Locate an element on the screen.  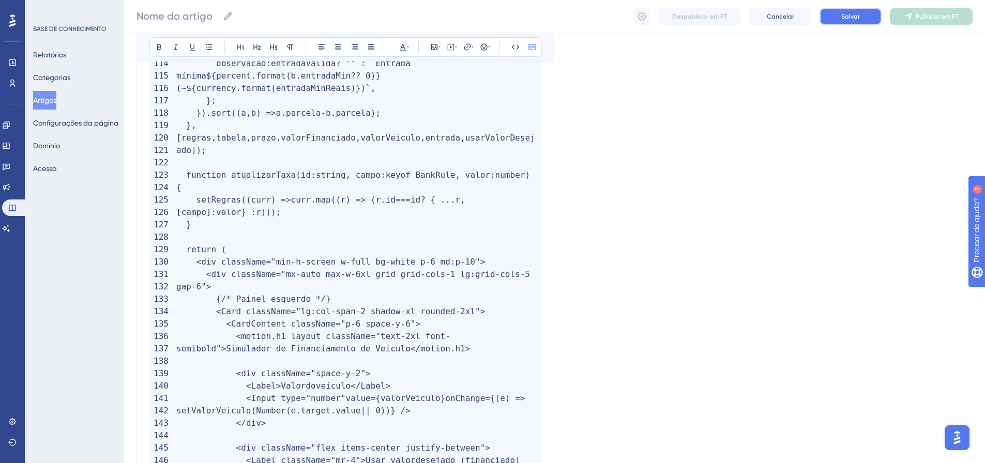
span: format is located at coordinates (256, 88).